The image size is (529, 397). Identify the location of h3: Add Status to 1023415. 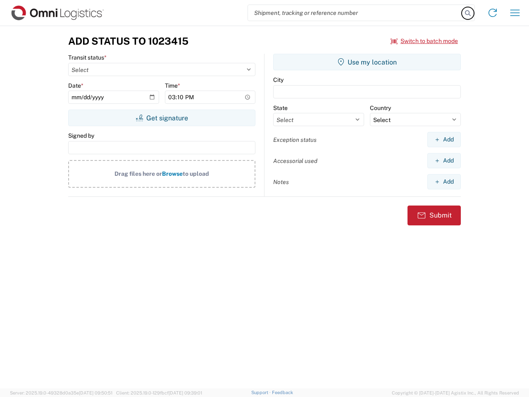
(128, 41).